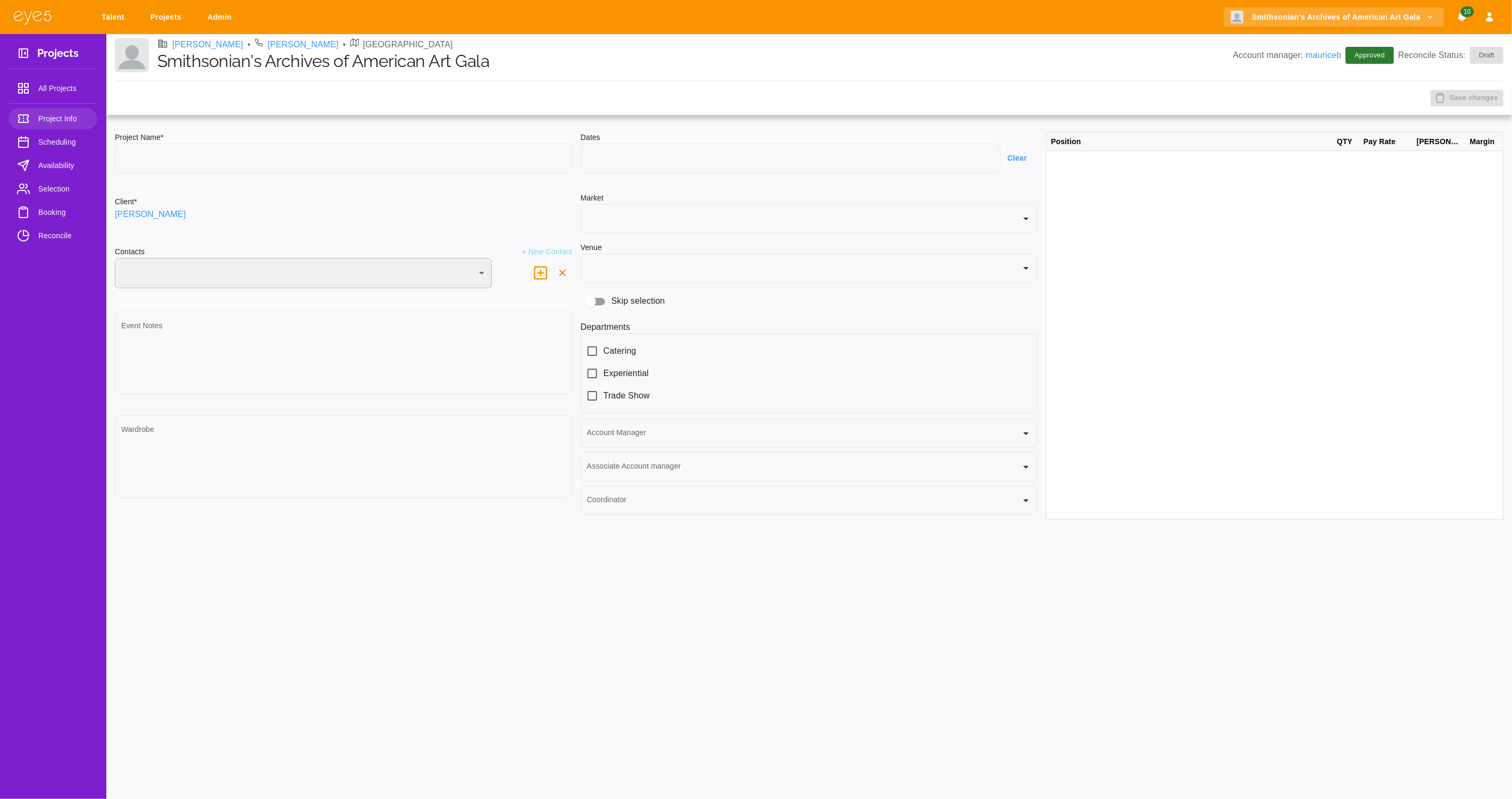 This screenshot has height=799, width=1512. Describe the element at coordinates (1387, 141) in the screenshot. I see `div: Pay Rate` at that location.